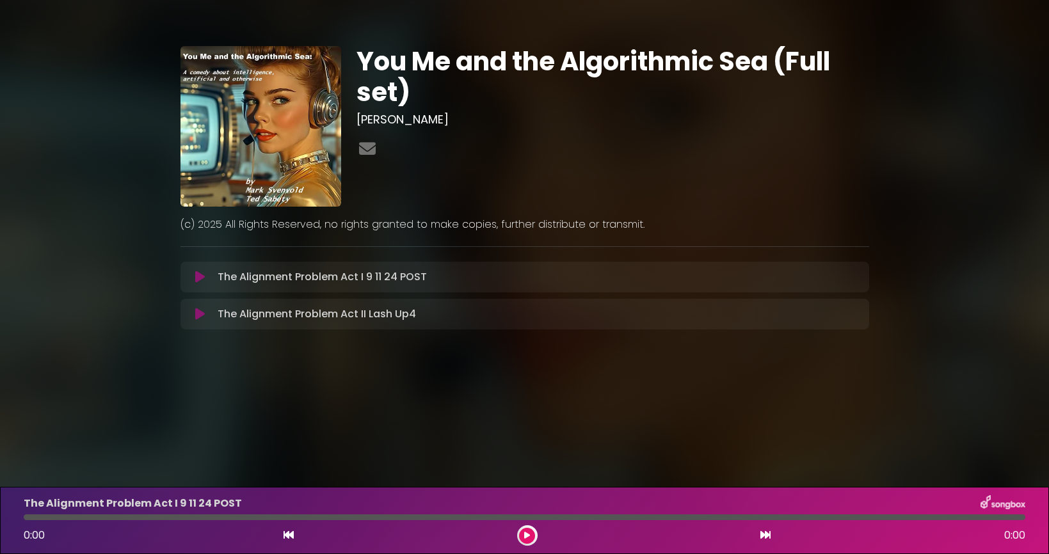 The image size is (1049, 554). What do you see at coordinates (322, 277) in the screenshot?
I see `p: The Alignment Problem Act I 9 11 24 POST` at bounding box center [322, 277].